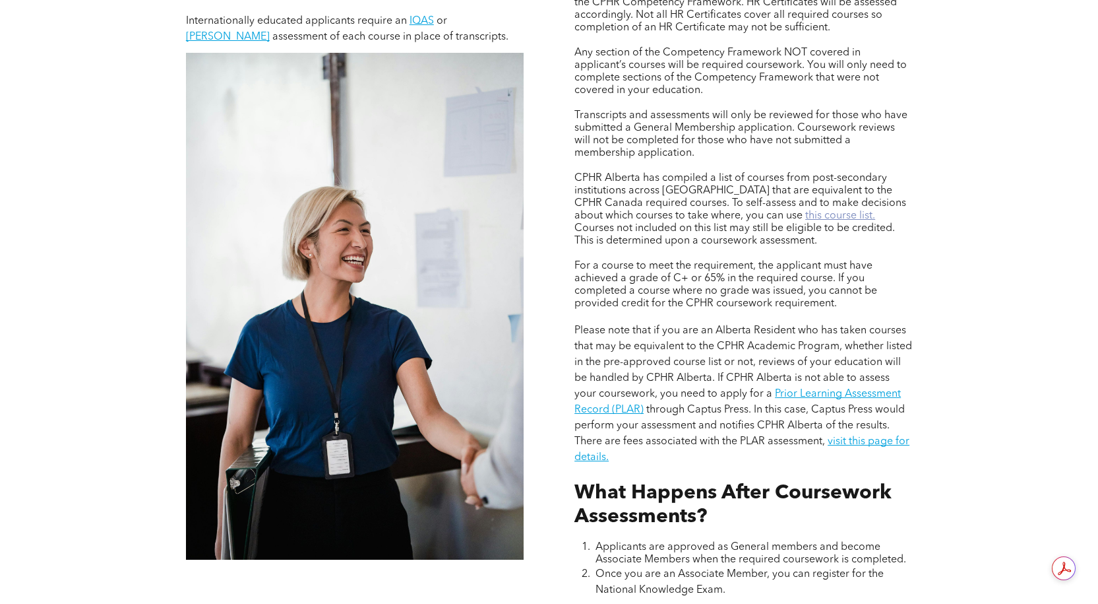  What do you see at coordinates (422, 21) in the screenshot?
I see `a: IQAS` at bounding box center [422, 21].